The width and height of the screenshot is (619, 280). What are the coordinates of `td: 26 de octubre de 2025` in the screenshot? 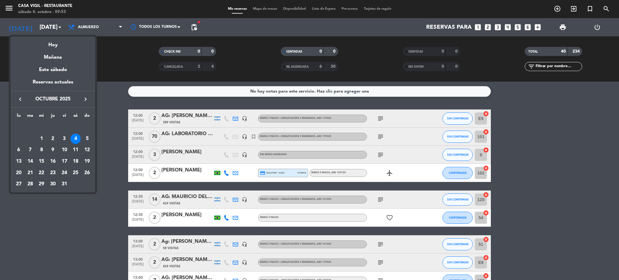 It's located at (87, 173).